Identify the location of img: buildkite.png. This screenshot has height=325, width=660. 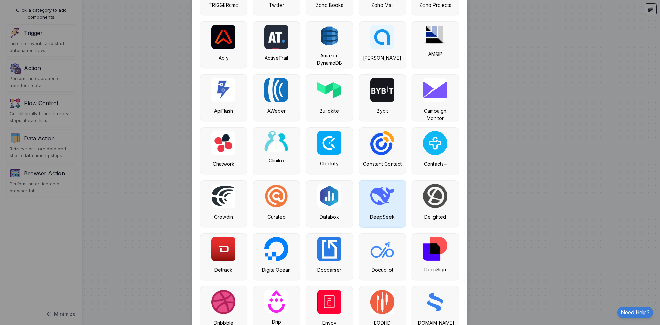
(329, 90).